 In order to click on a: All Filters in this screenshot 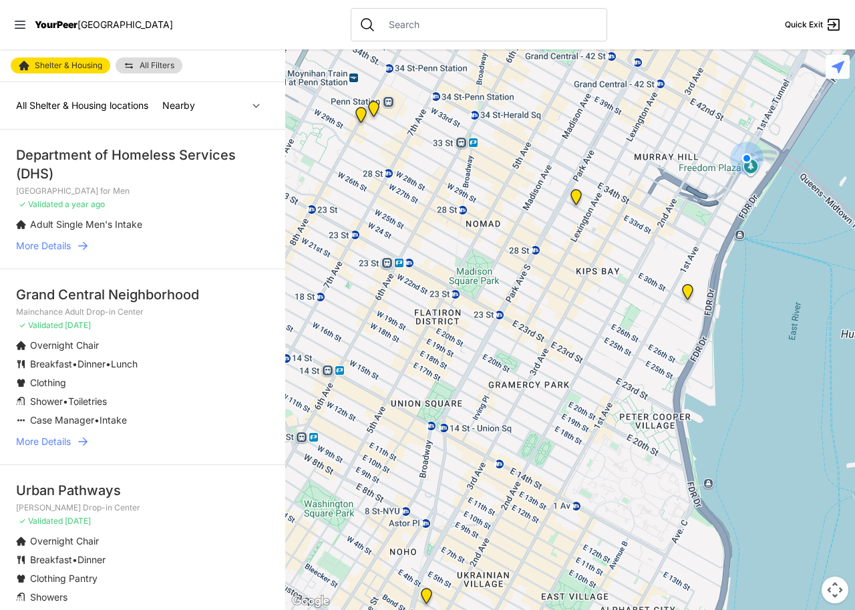, I will do `click(149, 65)`.